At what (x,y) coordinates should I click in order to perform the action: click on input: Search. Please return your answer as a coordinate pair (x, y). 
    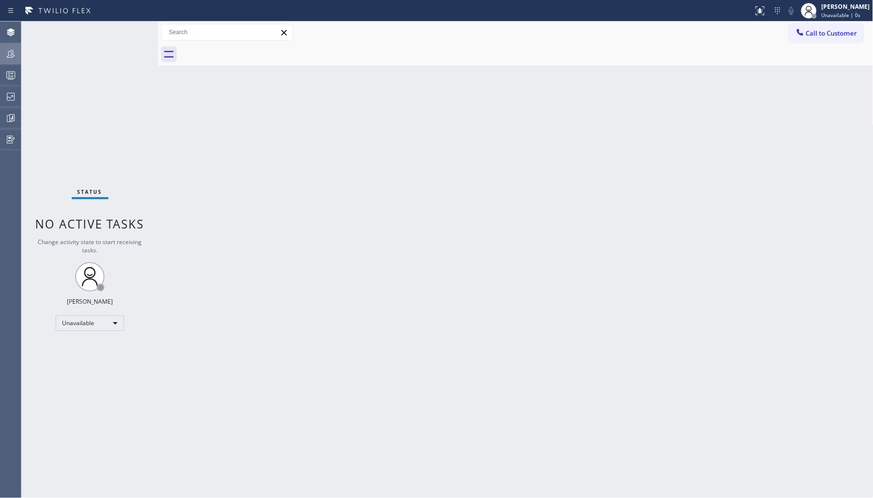
    Looking at the image, I should click on (227, 32).